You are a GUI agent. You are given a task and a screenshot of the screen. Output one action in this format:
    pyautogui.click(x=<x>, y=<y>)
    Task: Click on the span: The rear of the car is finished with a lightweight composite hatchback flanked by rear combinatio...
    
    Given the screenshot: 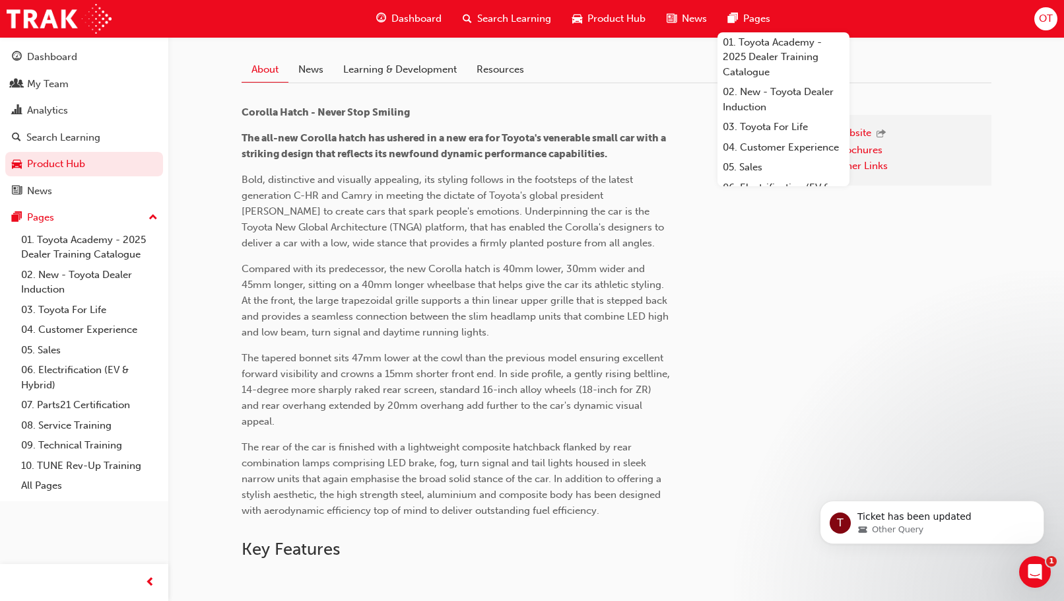 What is the action you would take?
    pyautogui.click(x=453, y=478)
    